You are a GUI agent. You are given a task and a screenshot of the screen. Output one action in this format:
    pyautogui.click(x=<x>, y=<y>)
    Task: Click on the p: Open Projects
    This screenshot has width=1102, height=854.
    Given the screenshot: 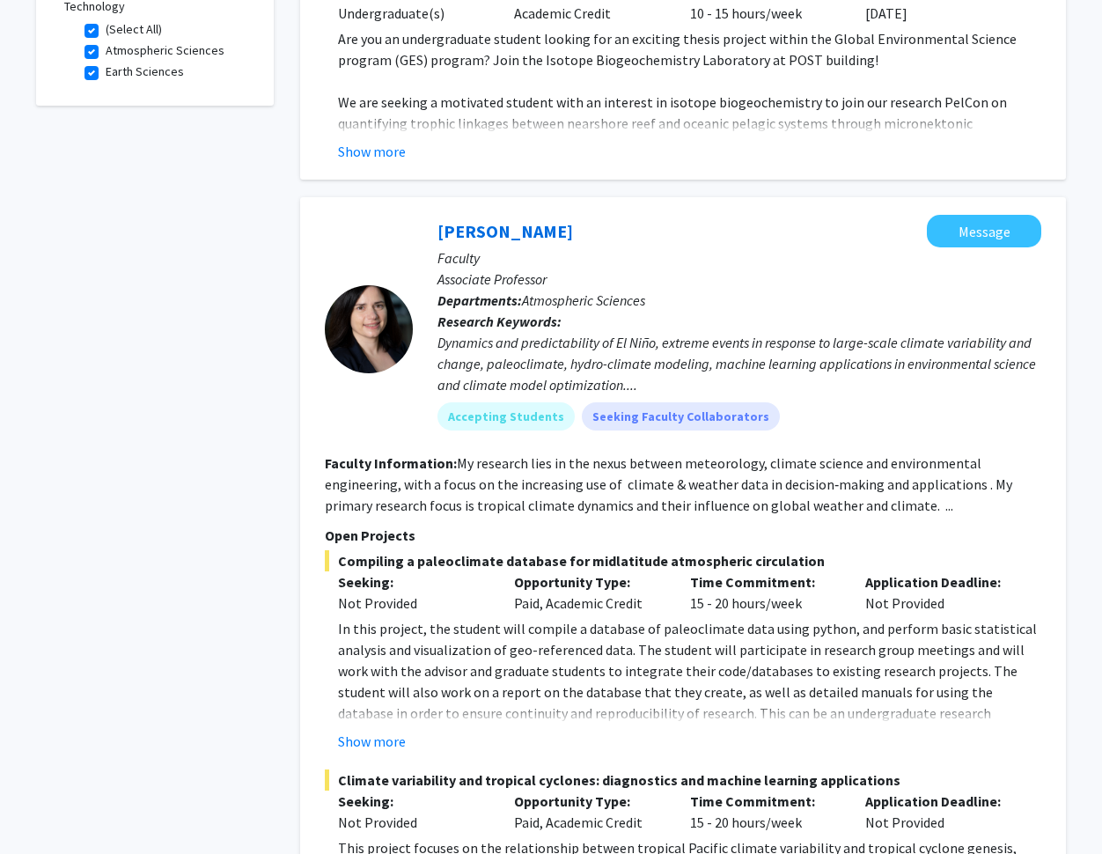 What is the action you would take?
    pyautogui.click(x=683, y=535)
    